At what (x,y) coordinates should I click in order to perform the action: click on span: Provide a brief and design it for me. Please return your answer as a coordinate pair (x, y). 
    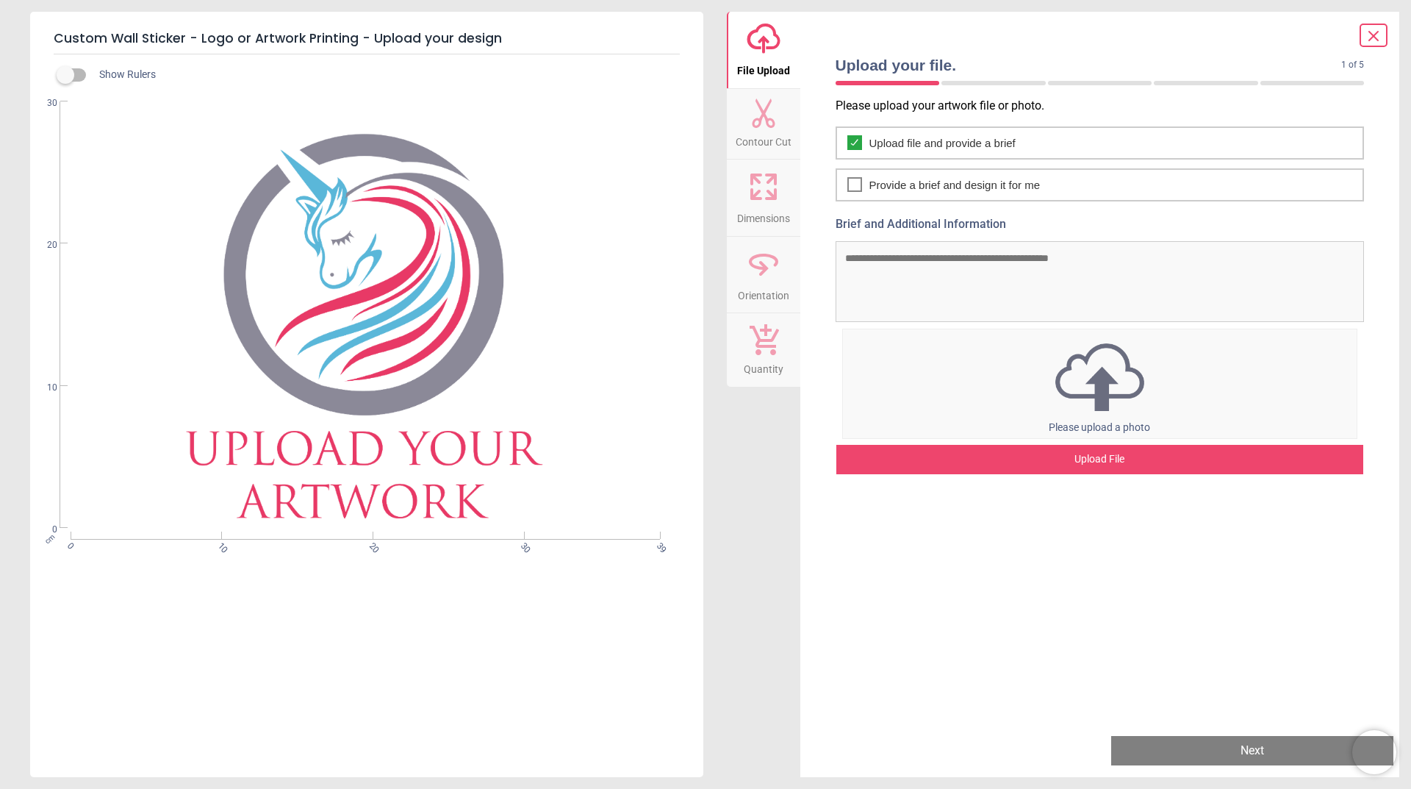
    Looking at the image, I should click on (955, 184).